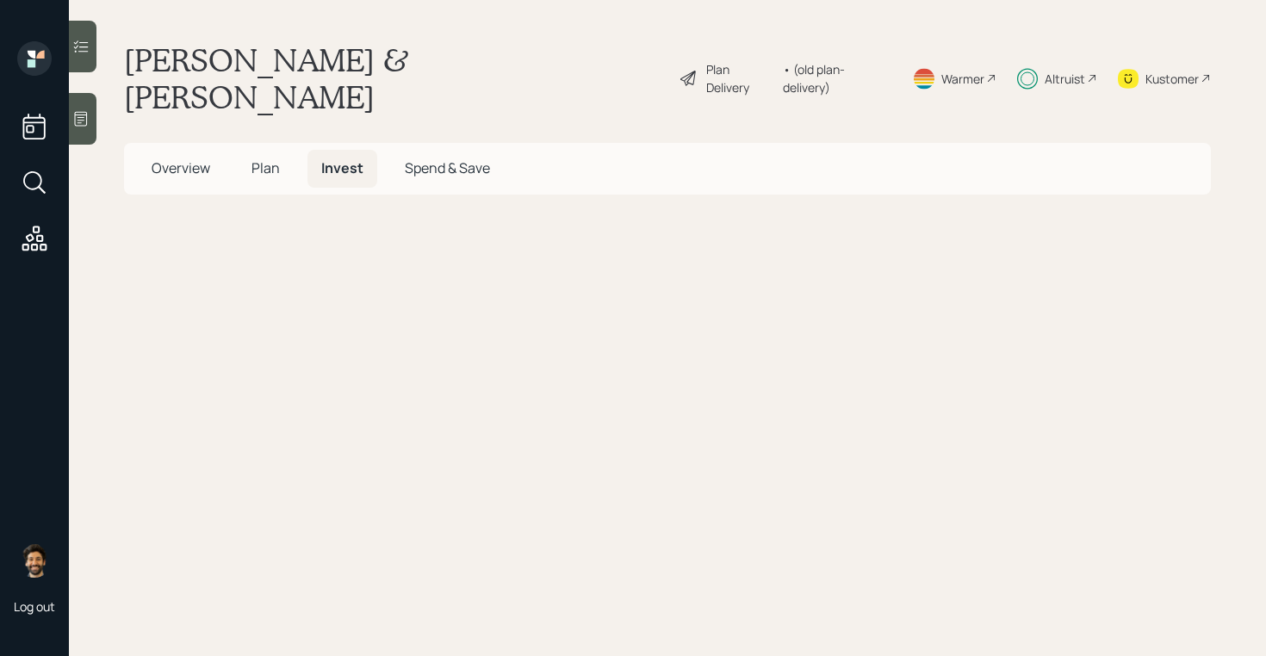 Image resolution: width=1266 pixels, height=656 pixels. What do you see at coordinates (181, 168) in the screenshot?
I see `span: Overview` at bounding box center [181, 168].